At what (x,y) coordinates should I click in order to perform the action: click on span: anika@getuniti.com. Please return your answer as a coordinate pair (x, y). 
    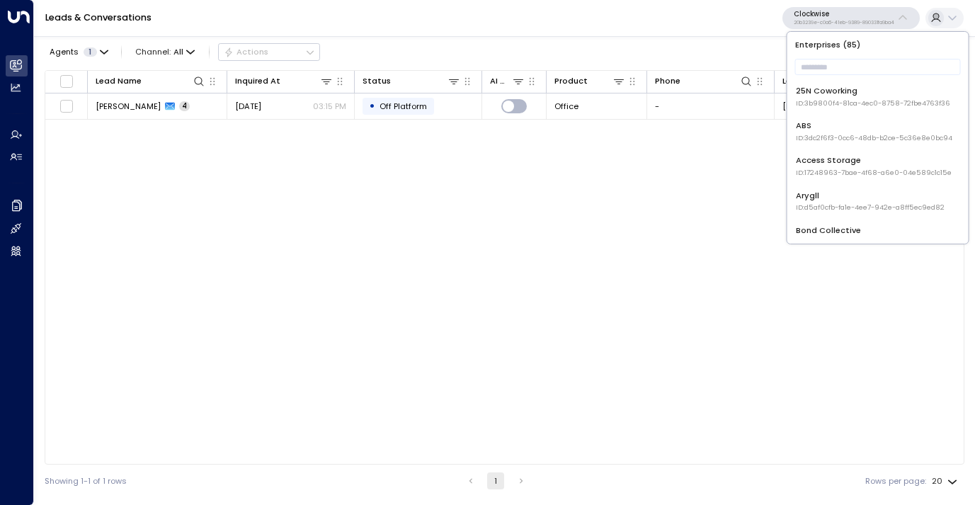
    Looking at the image, I should click on (850, 106).